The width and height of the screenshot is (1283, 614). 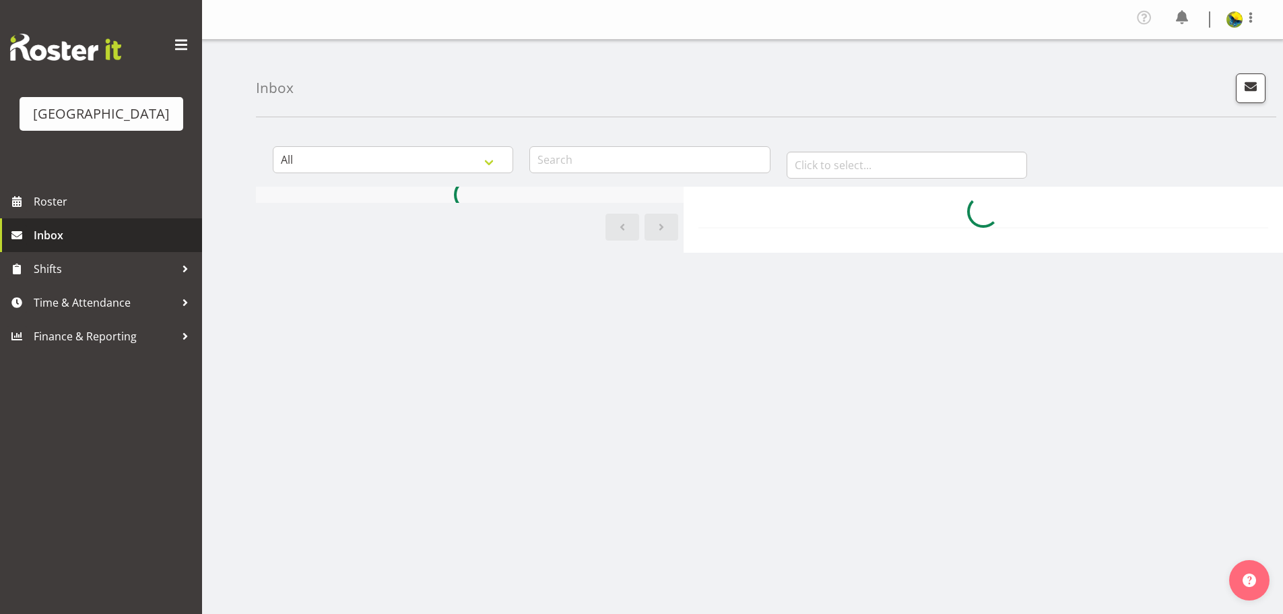 What do you see at coordinates (1235, 20) in the screenshot?
I see `img: gemma-hall22491374b5f274993ff8414464fec47f.png` at bounding box center [1235, 20].